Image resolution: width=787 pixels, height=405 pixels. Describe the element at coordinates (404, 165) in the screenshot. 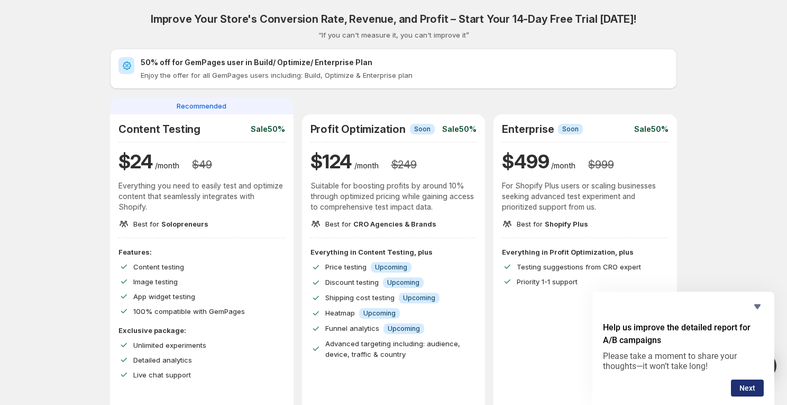

I see `h3: $ 249` at that location.